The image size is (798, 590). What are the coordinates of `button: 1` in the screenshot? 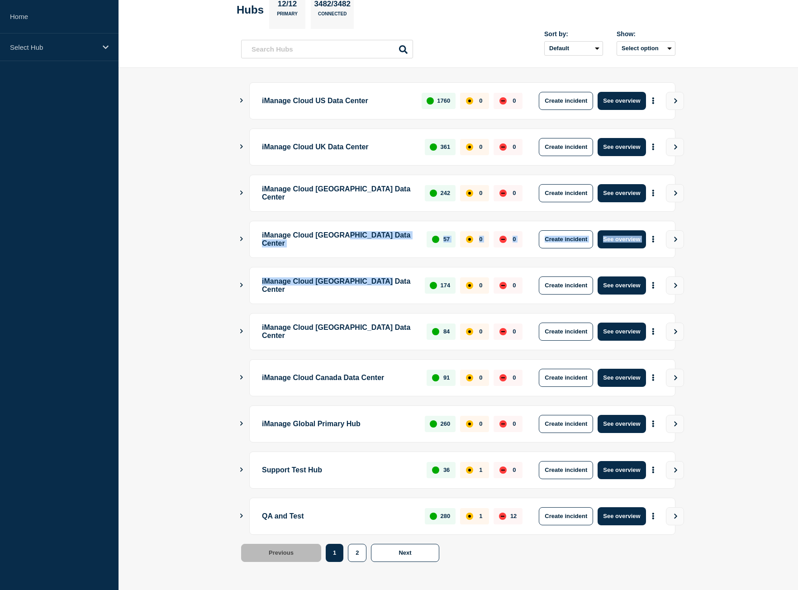 It's located at (334, 553).